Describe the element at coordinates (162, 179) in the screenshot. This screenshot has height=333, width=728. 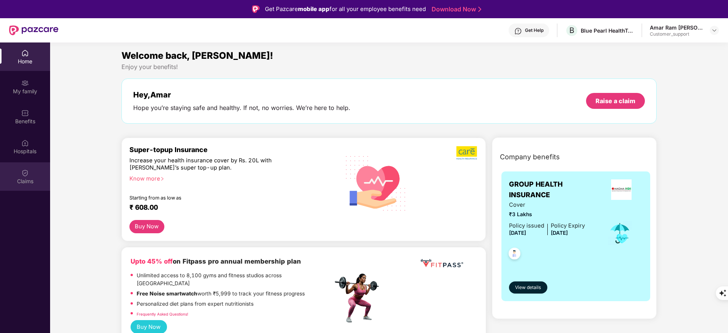
I see `span: right` at that location.